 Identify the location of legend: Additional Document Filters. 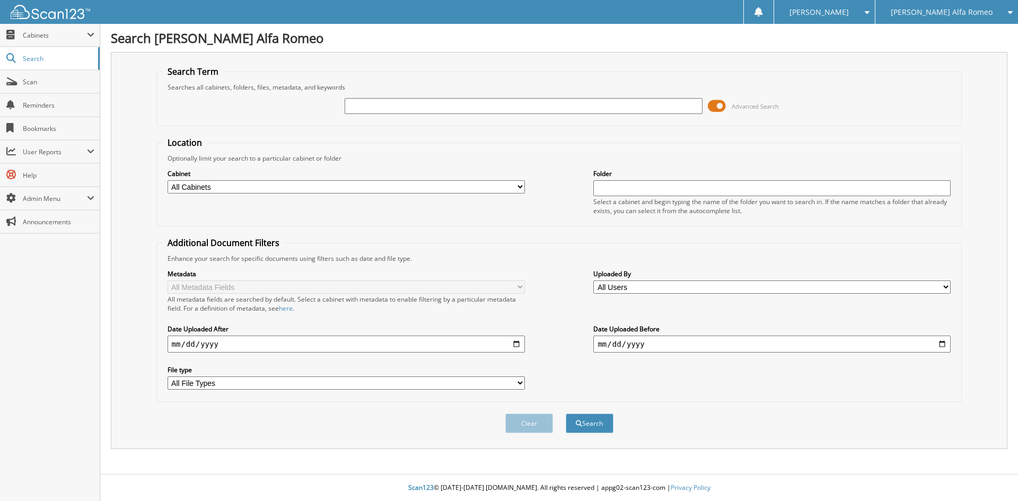
(223, 243).